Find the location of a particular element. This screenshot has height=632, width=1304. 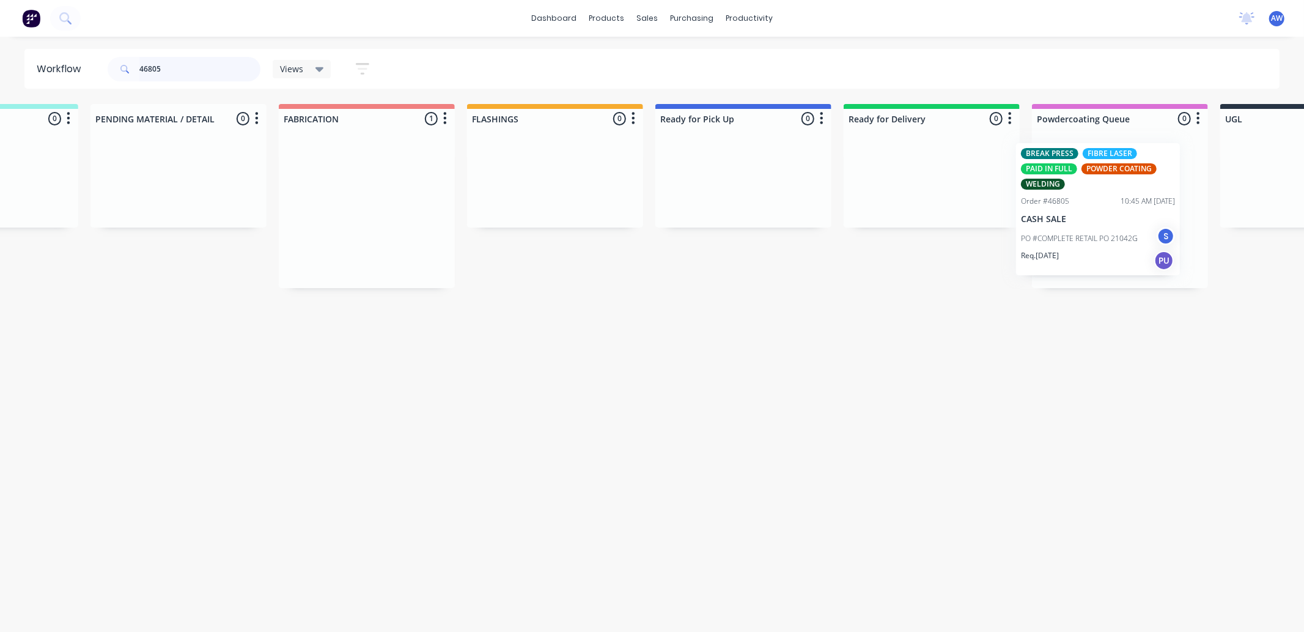

div: productivity is located at coordinates (749, 18).